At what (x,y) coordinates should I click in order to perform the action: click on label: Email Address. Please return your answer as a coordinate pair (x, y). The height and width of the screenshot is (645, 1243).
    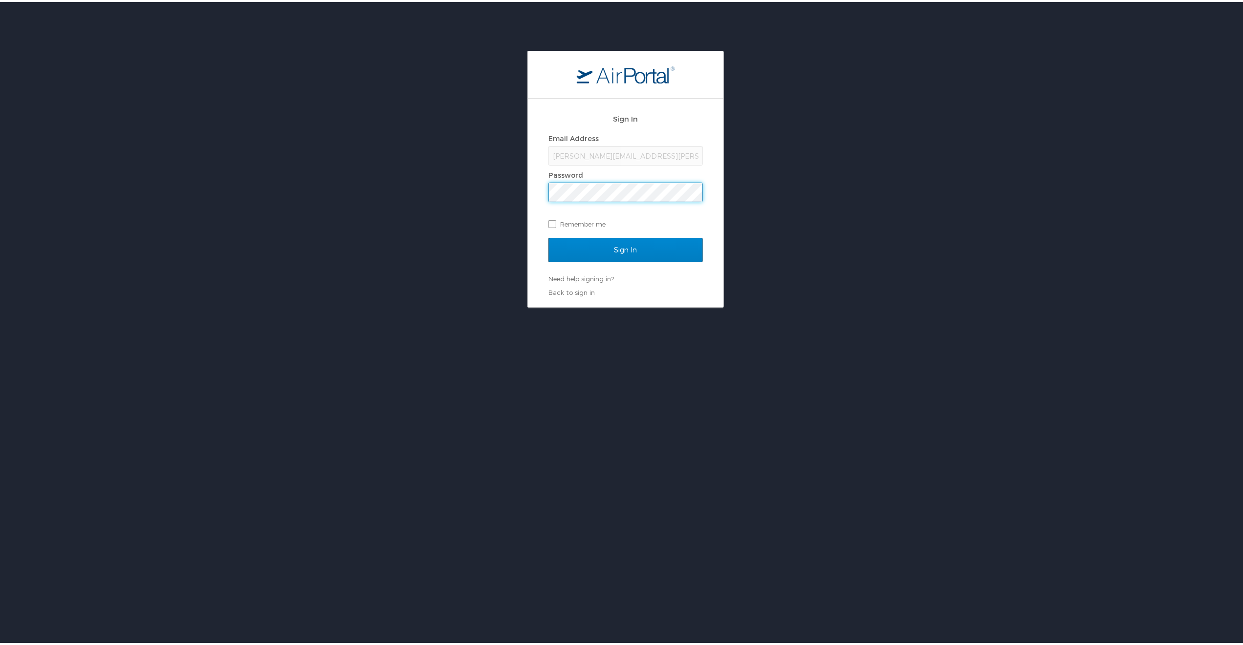
    Looking at the image, I should click on (573, 136).